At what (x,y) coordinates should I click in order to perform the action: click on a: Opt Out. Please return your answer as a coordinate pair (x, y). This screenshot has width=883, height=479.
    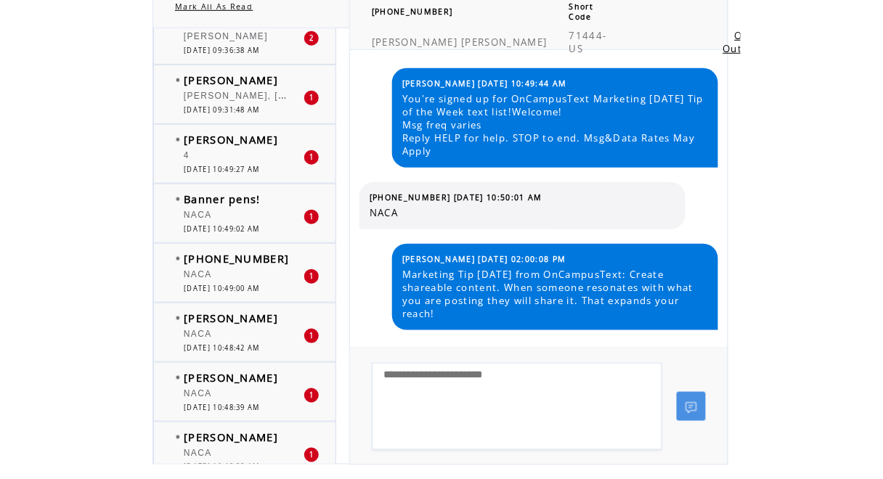
    Looking at the image, I should click on (738, 42).